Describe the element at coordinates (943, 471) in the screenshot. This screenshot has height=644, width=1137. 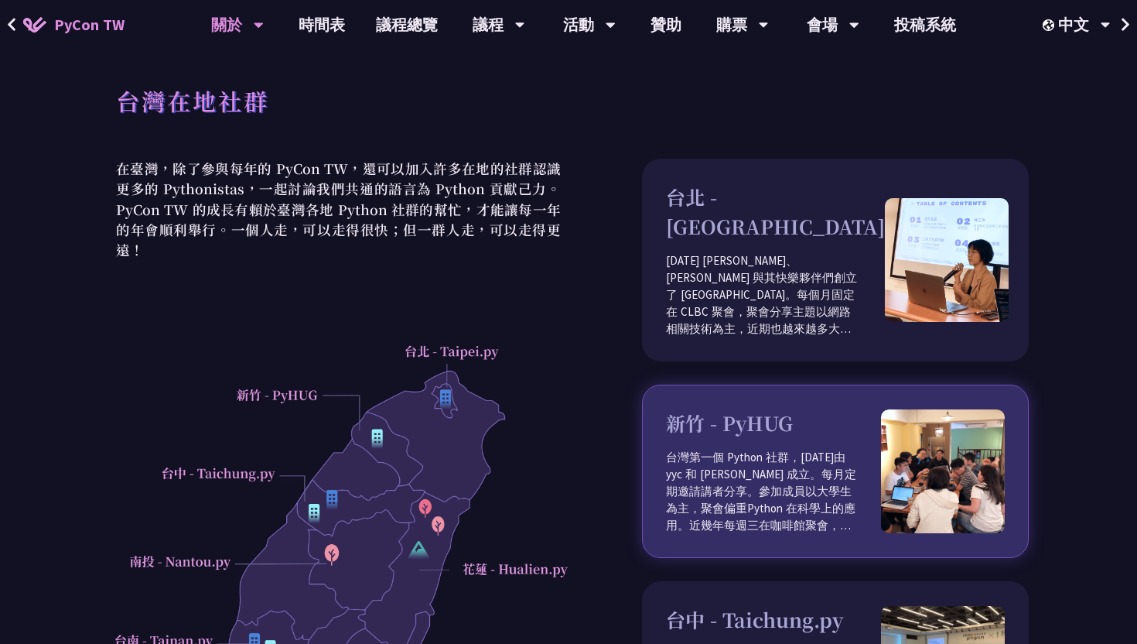
I see `img: pyhug` at that location.